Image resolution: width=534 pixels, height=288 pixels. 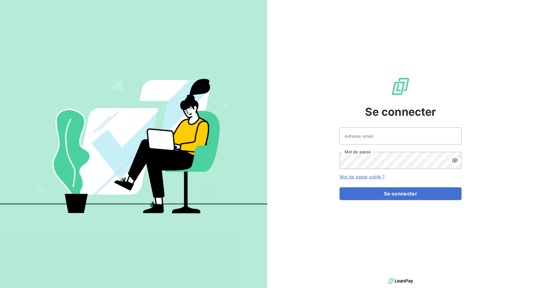 I want to click on button: Se connecter, so click(x=401, y=193).